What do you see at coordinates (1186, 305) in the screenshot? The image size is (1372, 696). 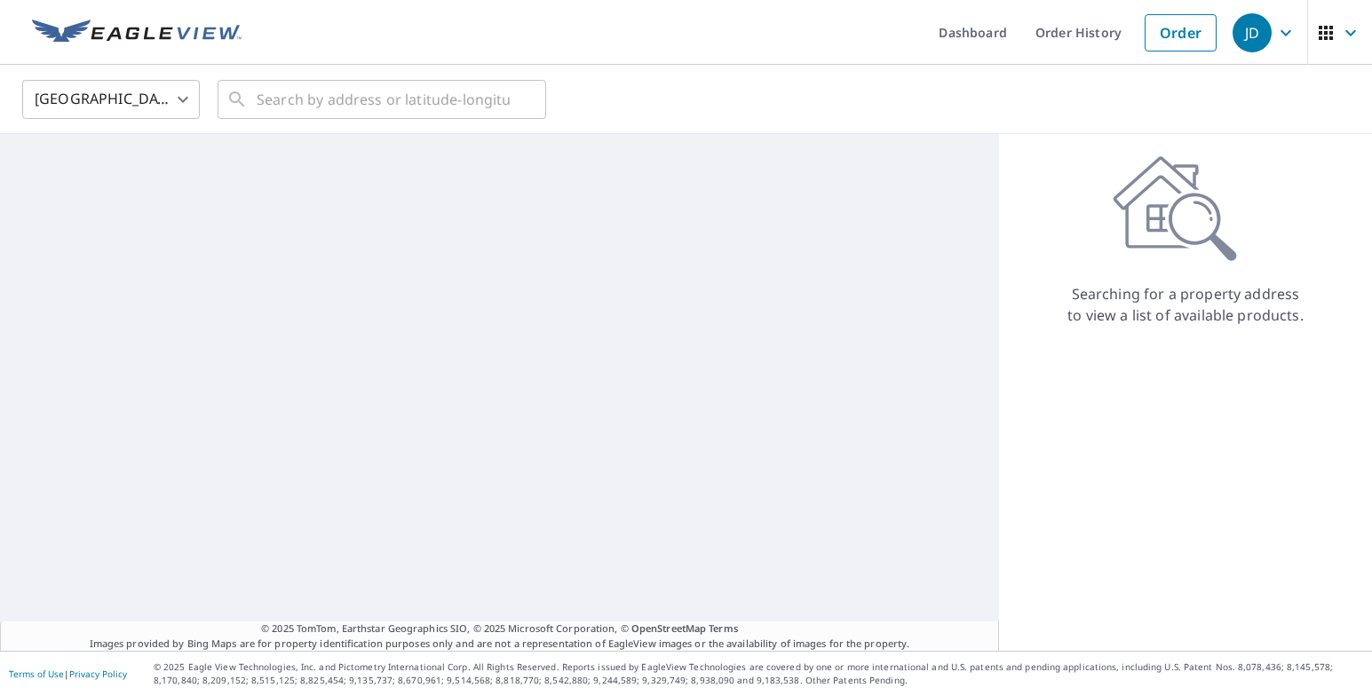 I see `p: Searching for a property address to view a list of available products.` at bounding box center [1186, 305].